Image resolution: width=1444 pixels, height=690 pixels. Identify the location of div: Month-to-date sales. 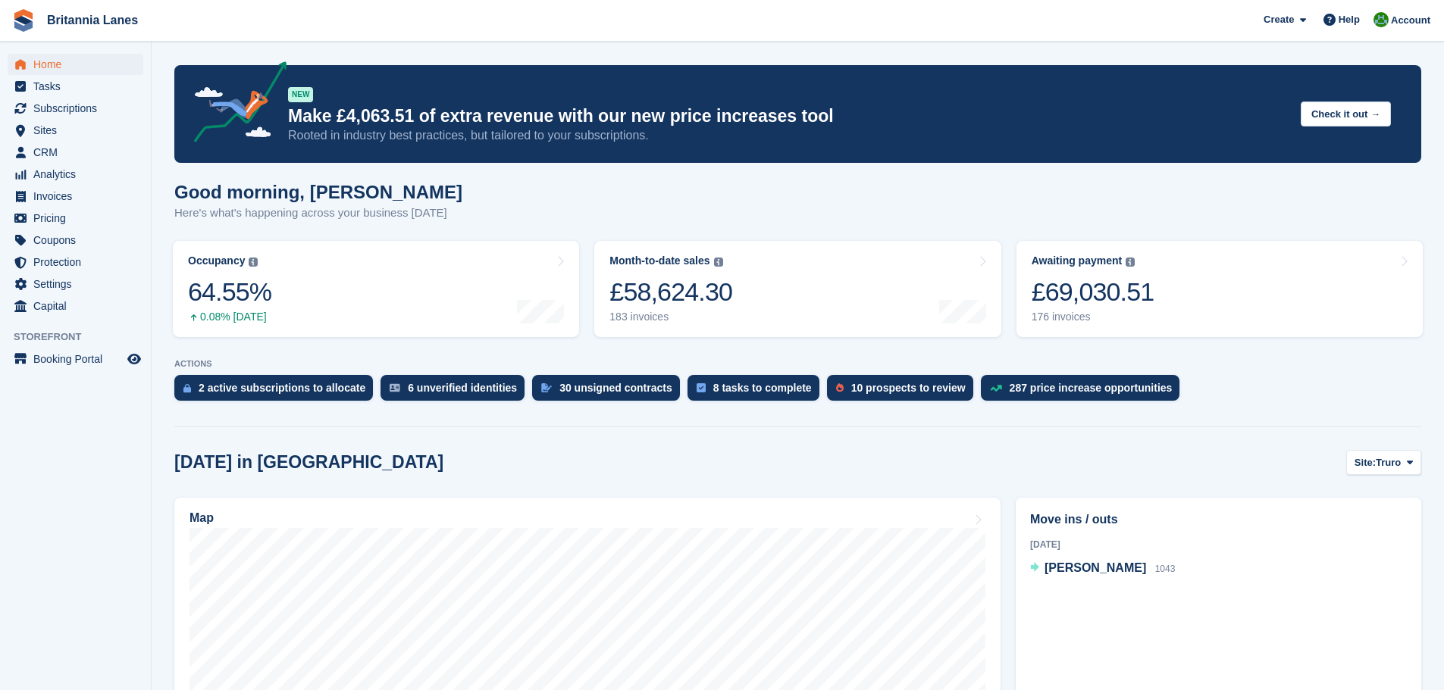
(659, 261).